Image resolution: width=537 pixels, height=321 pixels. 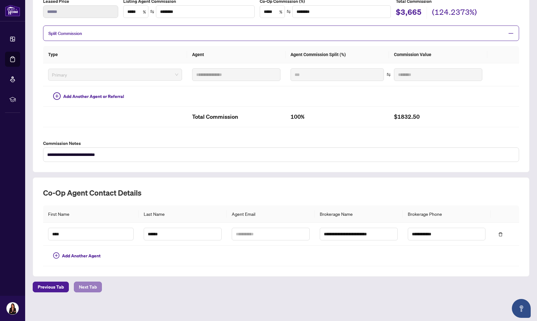 What do you see at coordinates (511, 33) in the screenshot?
I see `span: minus` at bounding box center [511, 33].